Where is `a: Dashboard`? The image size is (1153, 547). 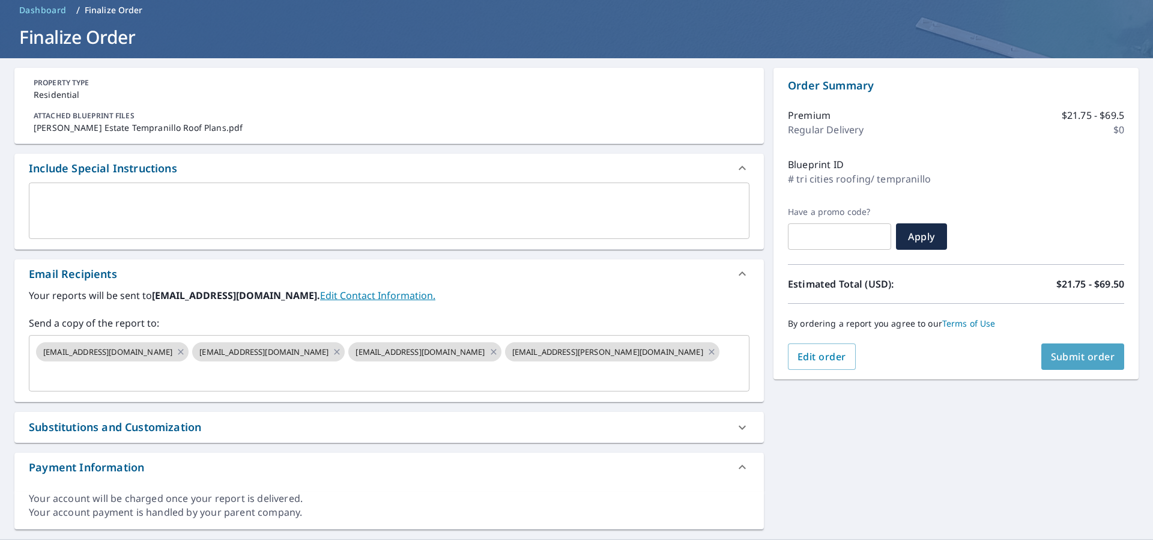 a: Dashboard is located at coordinates (43, 10).